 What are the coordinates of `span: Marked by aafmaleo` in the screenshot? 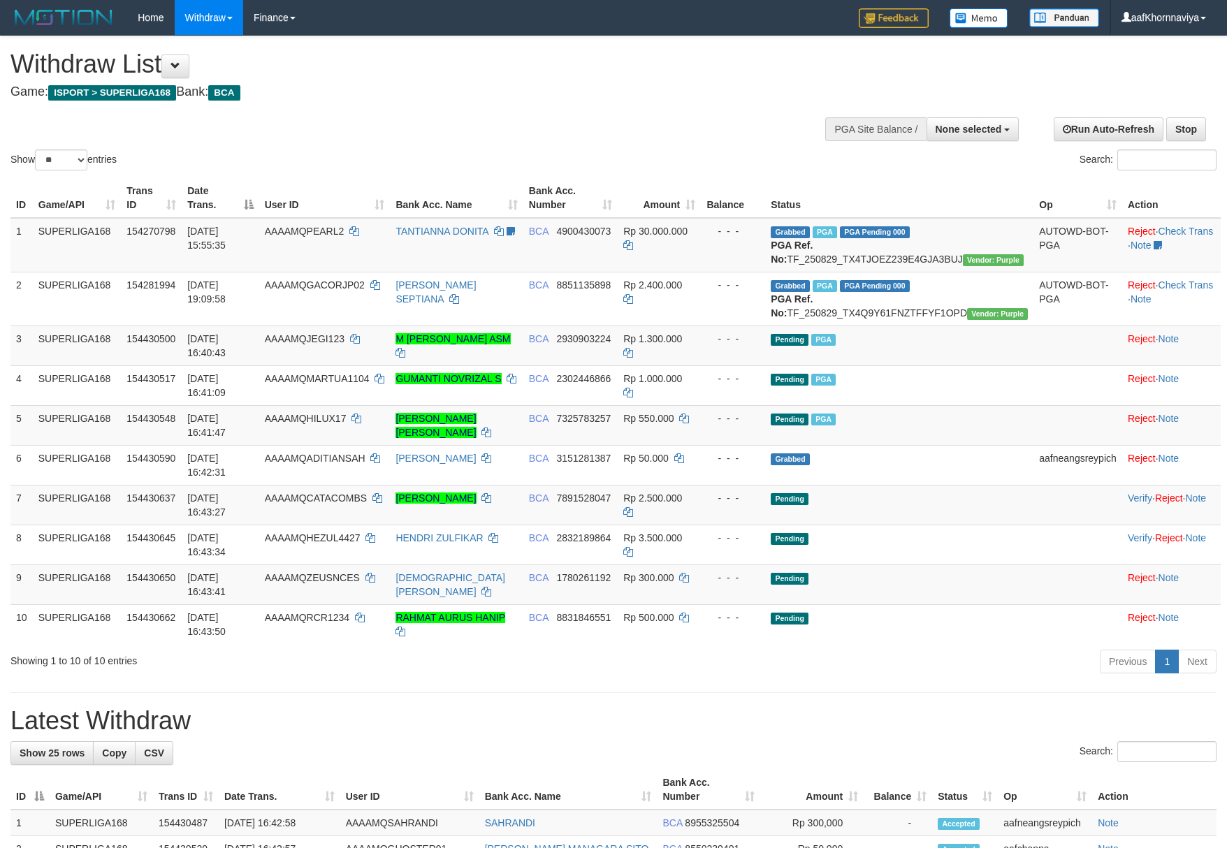 It's located at (825, 232).